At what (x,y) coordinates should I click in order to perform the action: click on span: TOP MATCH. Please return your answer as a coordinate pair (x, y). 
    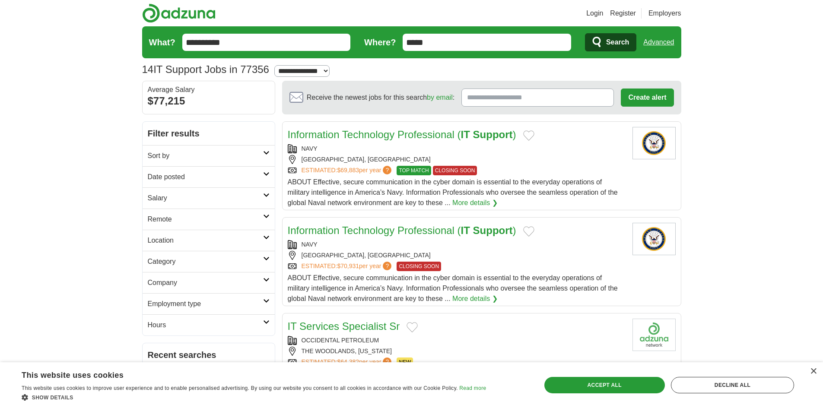
    Looking at the image, I should click on (413, 171).